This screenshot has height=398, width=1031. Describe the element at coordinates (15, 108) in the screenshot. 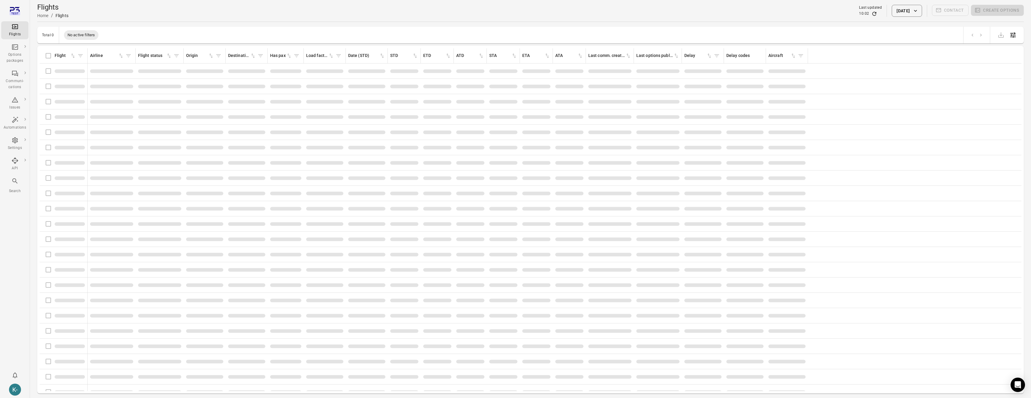

I see `div: Issues` at that location.